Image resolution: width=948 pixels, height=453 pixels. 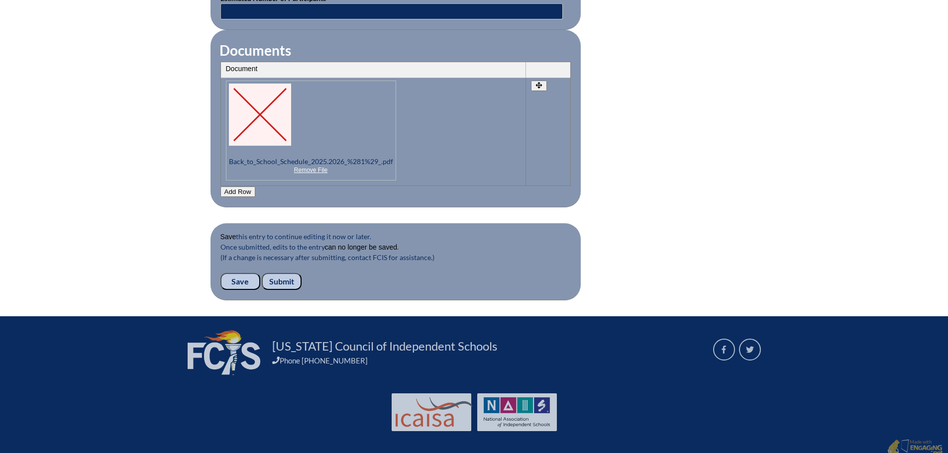 I want to click on th: Document, so click(x=373, y=70).